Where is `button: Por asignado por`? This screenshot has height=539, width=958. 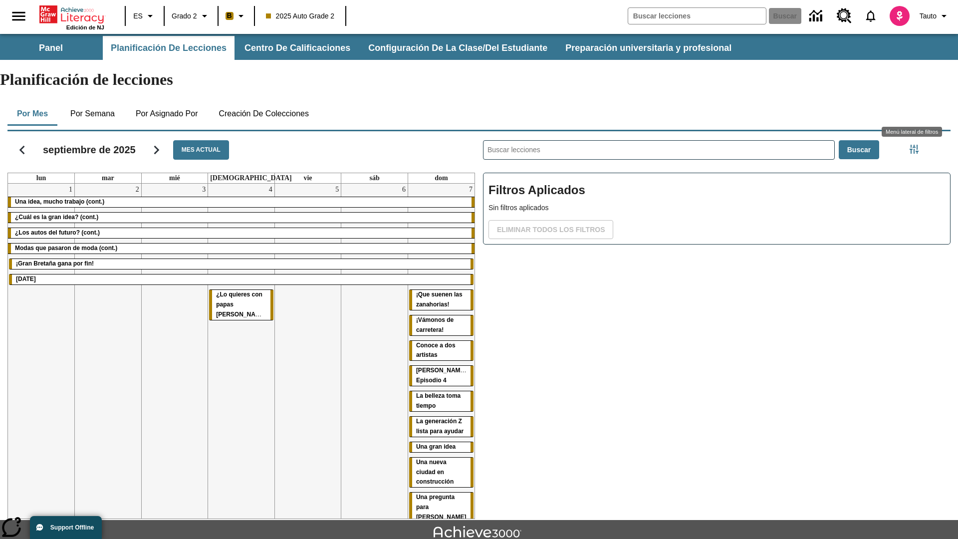 button: Por asignado por is located at coordinates (167, 114).